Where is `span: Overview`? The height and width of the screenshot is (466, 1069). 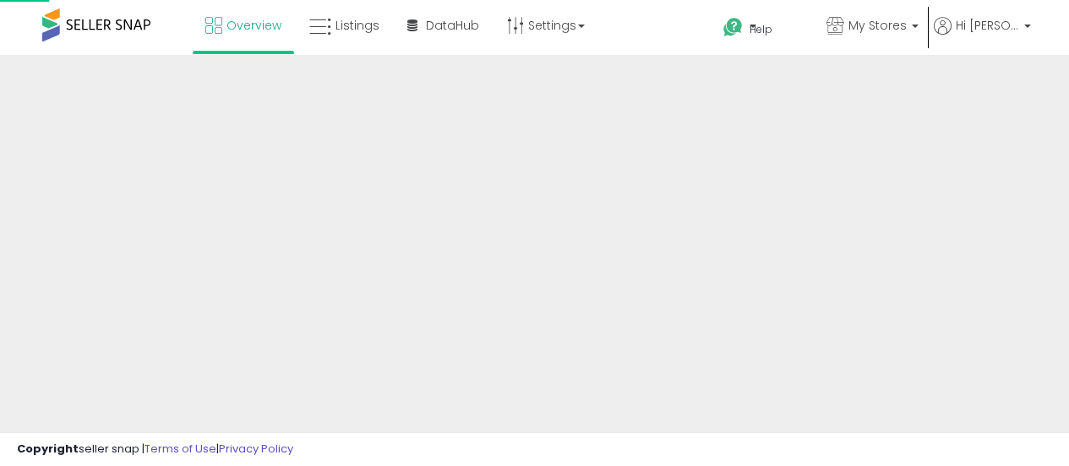 span: Overview is located at coordinates (254, 25).